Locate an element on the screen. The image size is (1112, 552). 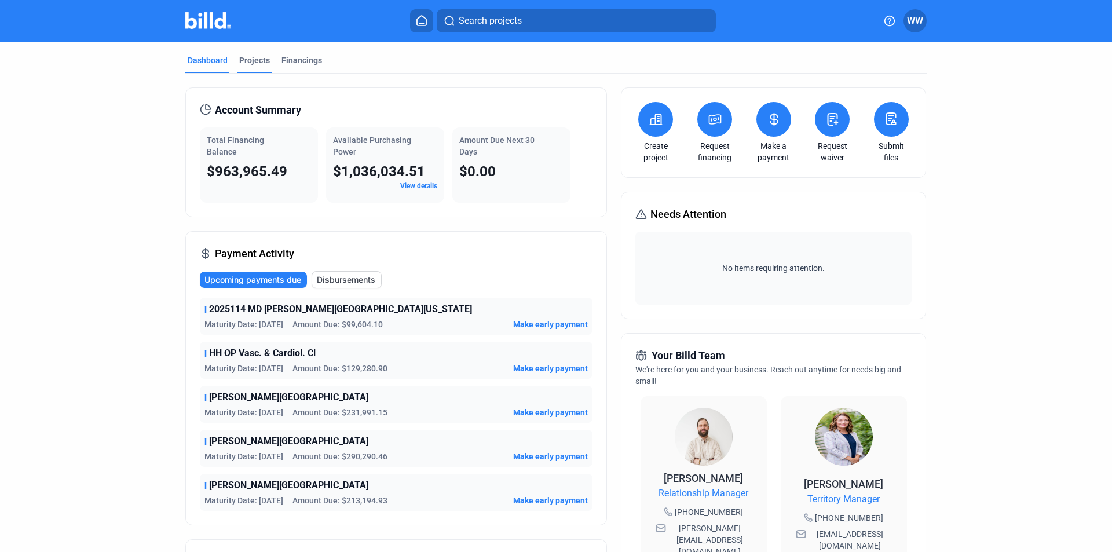
span: Amount Due Next 30 Days is located at coordinates (497, 146).